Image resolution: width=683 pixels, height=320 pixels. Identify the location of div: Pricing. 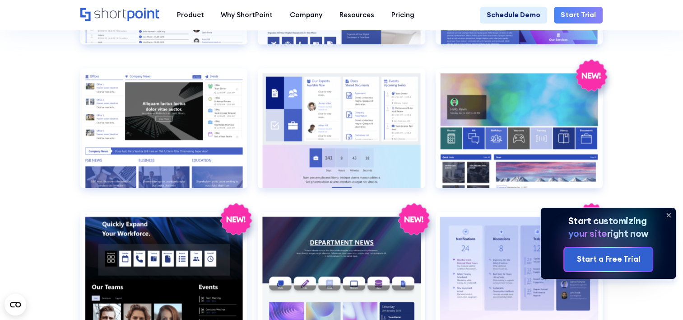
(403, 15).